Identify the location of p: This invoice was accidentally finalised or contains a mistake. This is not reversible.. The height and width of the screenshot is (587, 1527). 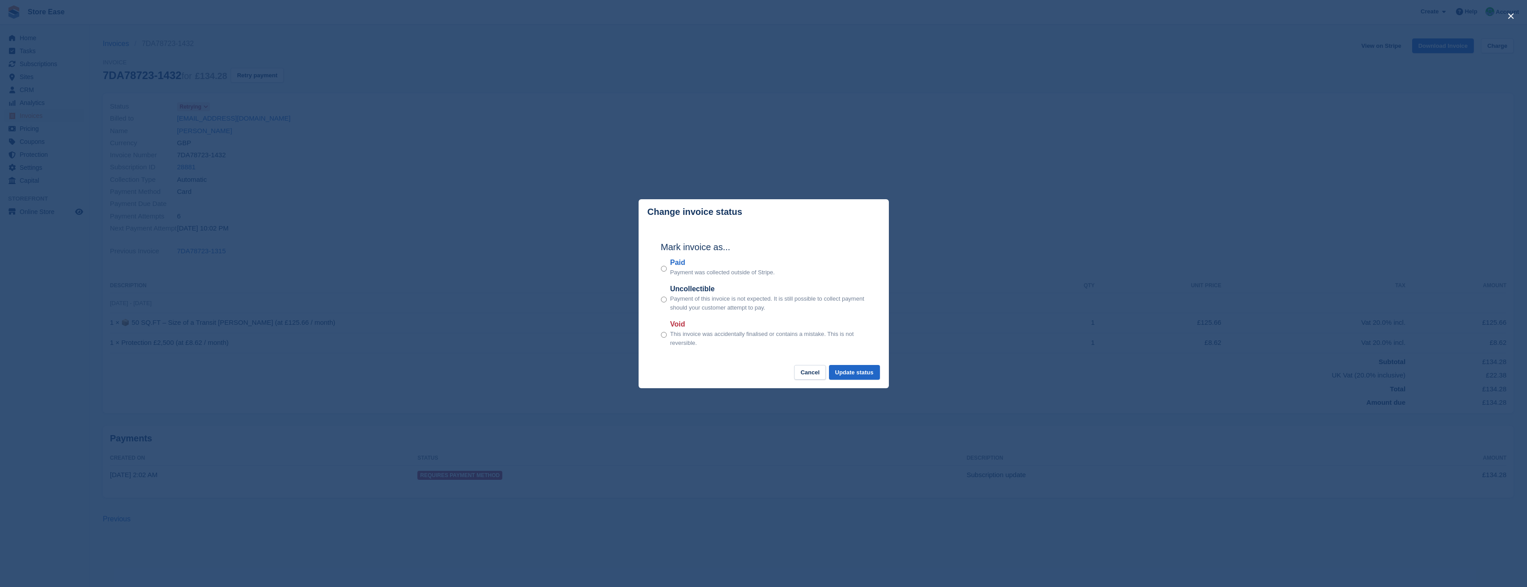
(768, 338).